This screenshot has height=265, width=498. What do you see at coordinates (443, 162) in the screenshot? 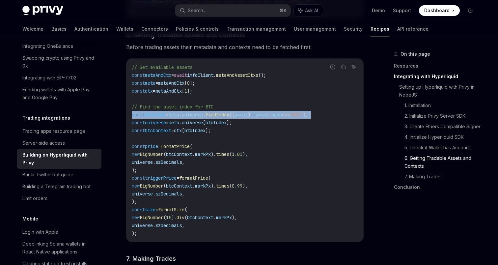
I see `a: 6. Getting Tradable Assets and Contexts` at bounding box center [443, 162].